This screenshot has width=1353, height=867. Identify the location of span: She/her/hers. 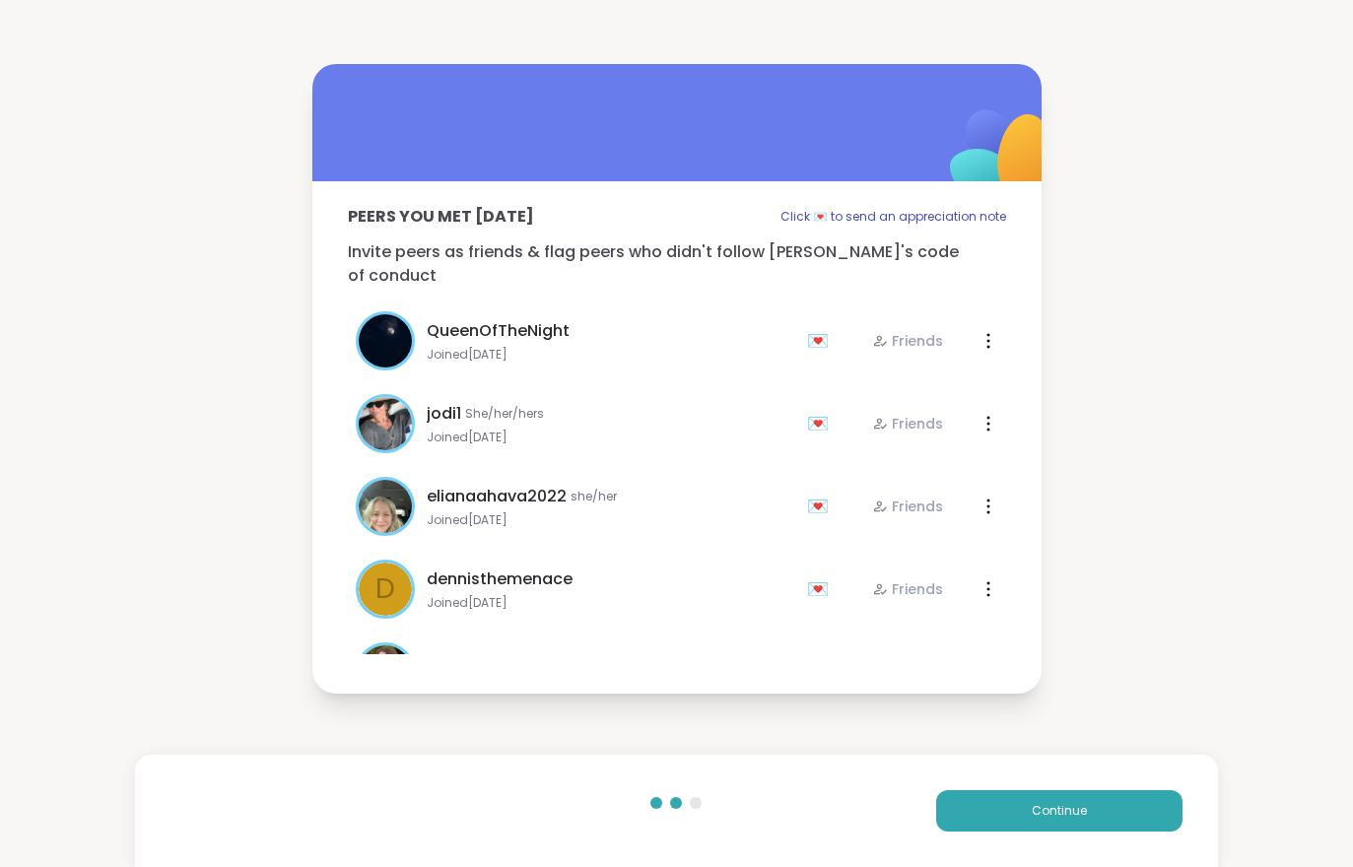
(504, 414).